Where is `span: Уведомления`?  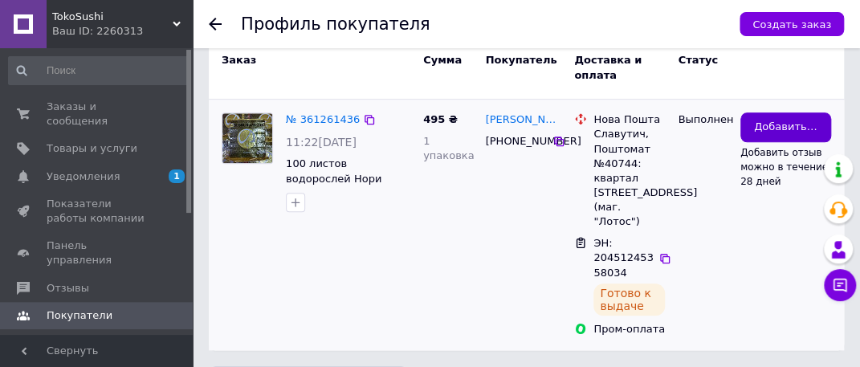
span: Уведомления is located at coordinates (83, 177).